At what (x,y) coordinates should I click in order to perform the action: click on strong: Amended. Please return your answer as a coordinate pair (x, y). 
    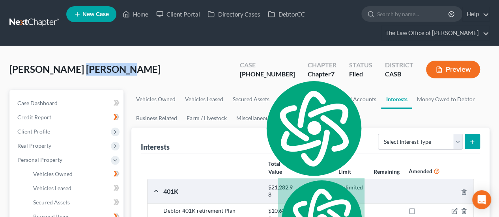
    Looking at the image, I should click on (420, 171).